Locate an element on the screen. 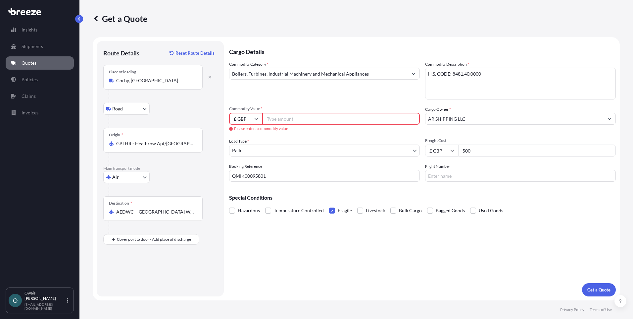  a: Shipments is located at coordinates (40, 46).